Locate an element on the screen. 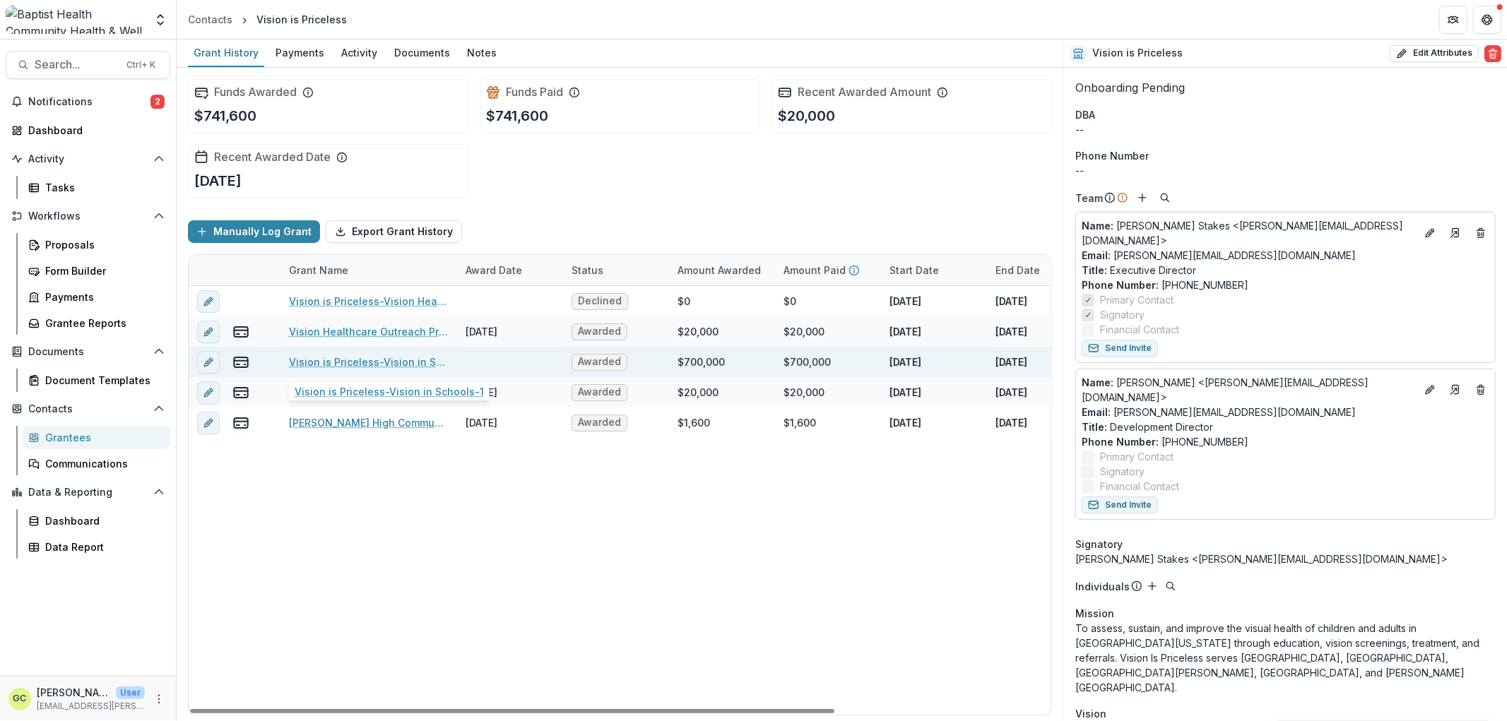 The image size is (1507, 721). p: $20,000 is located at coordinates (806, 116).